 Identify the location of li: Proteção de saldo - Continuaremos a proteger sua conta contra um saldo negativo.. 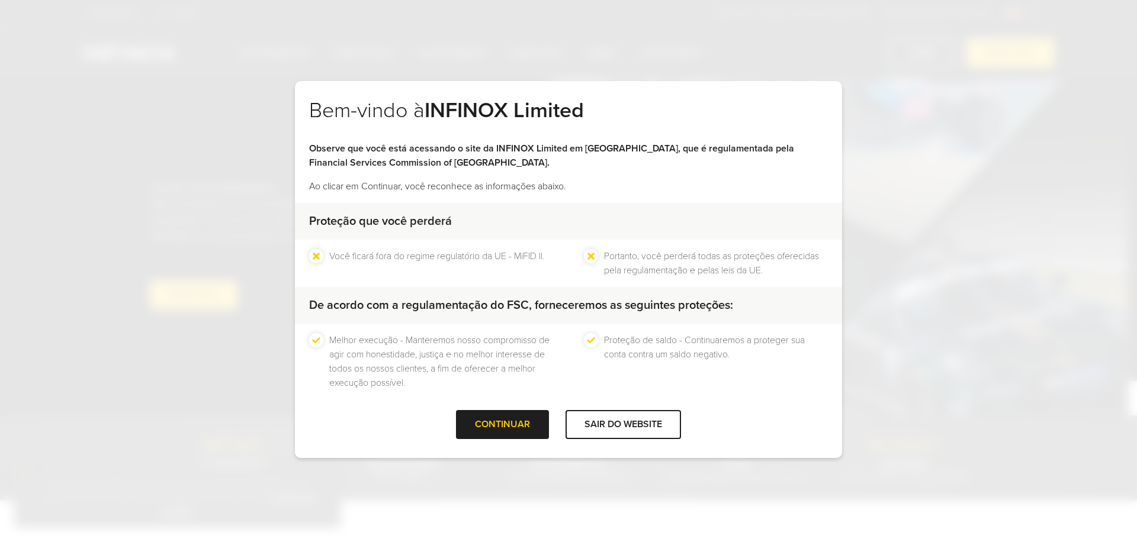
(716, 362).